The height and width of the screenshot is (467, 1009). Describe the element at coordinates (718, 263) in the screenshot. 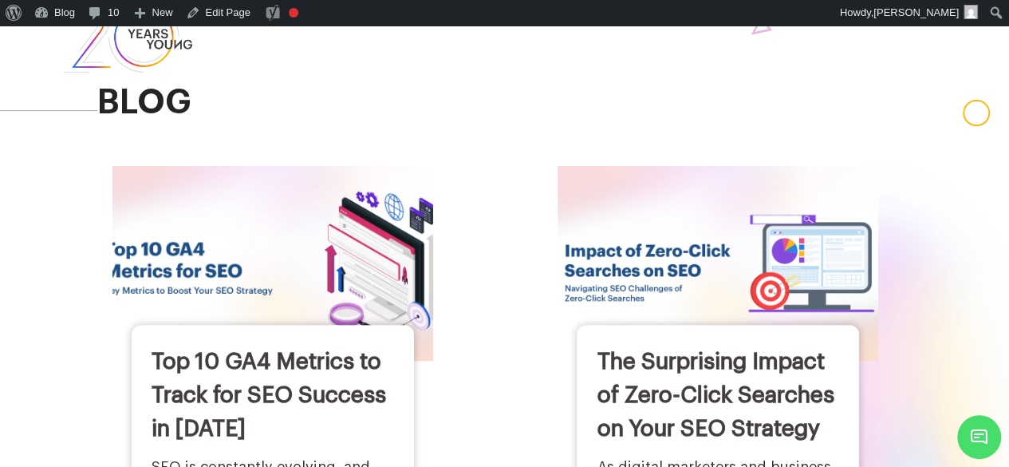

I see `img: The Surprising Impact of Zero-Click Searches on Your SEO Strategy` at that location.